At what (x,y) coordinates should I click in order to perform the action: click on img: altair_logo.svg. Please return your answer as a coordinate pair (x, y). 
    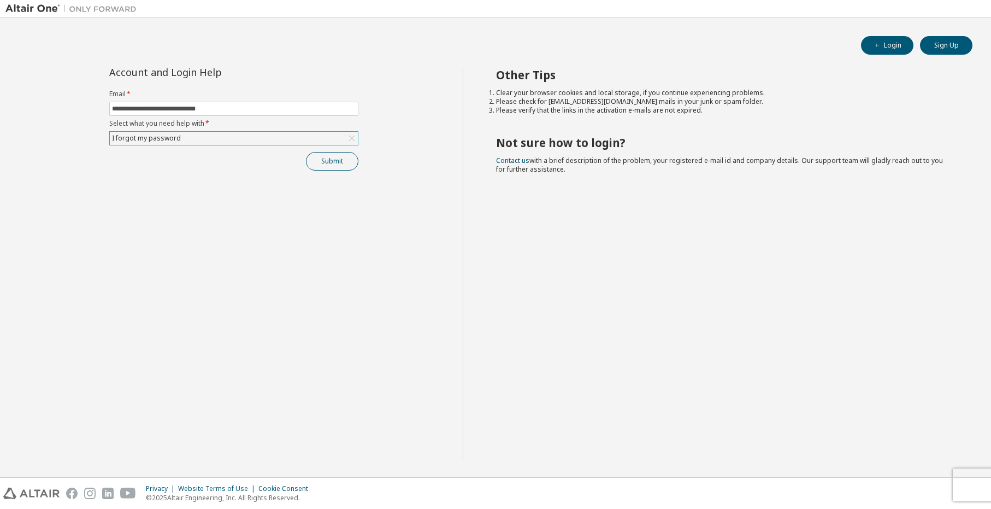
    Looking at the image, I should click on (31, 493).